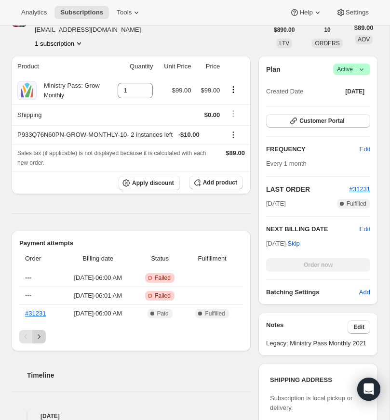  I want to click on div: Ministry Pass: Grow, so click(68, 91).